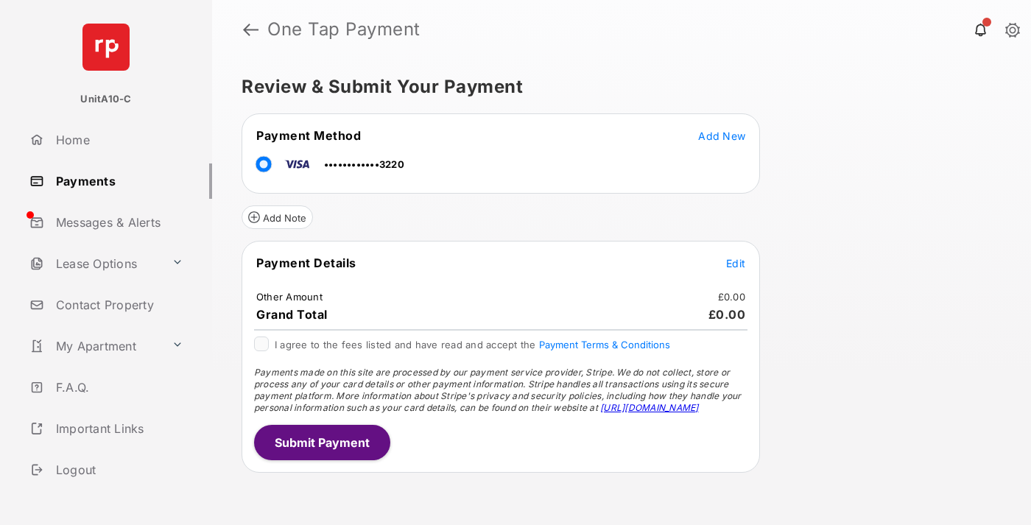 The image size is (1031, 525). What do you see at coordinates (118, 222) in the screenshot?
I see `a: Messages & Alerts` at bounding box center [118, 222].